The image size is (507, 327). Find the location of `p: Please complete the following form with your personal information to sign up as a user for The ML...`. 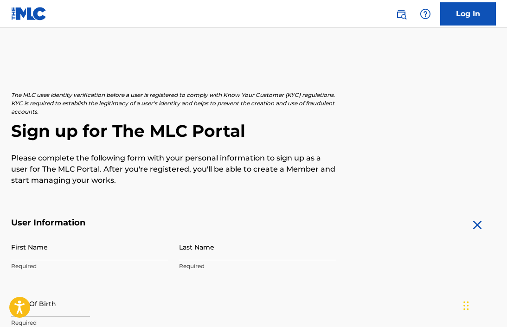

p: Please complete the following form with your personal information to sign up as a user for The ML... is located at coordinates (174, 169).